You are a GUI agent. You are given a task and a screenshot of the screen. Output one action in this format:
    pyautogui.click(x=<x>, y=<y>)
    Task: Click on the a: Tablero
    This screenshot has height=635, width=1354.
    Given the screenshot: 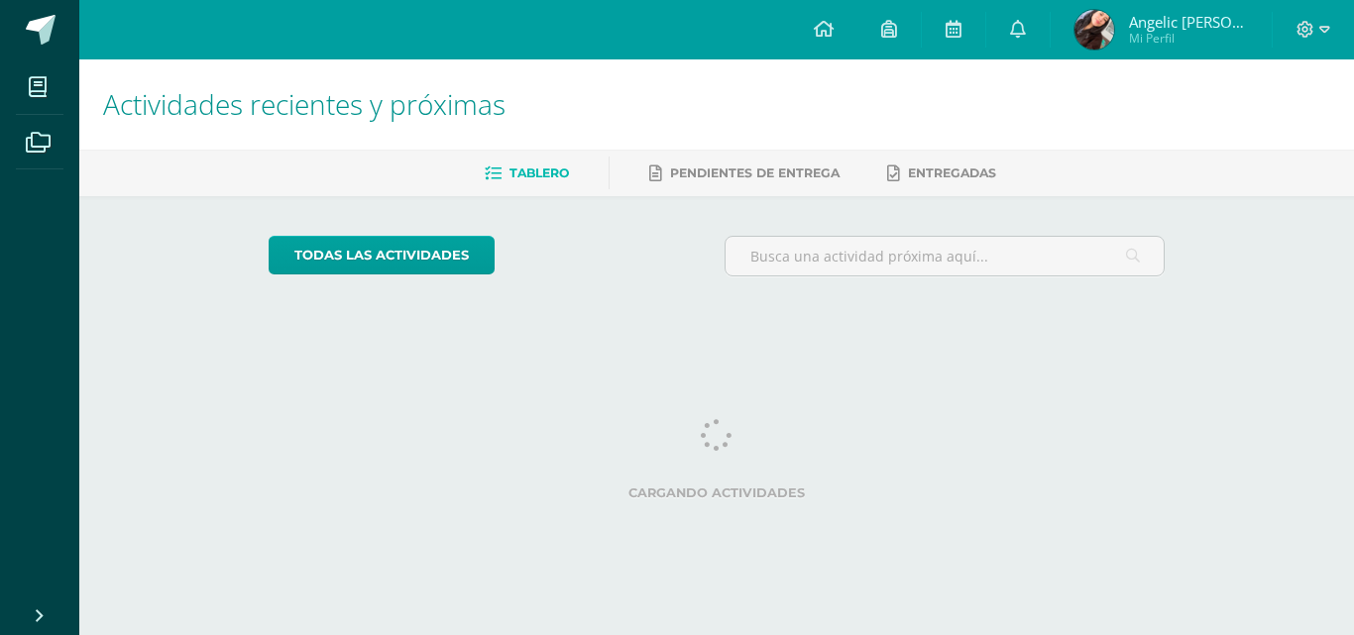 What is the action you would take?
    pyautogui.click(x=526, y=173)
    